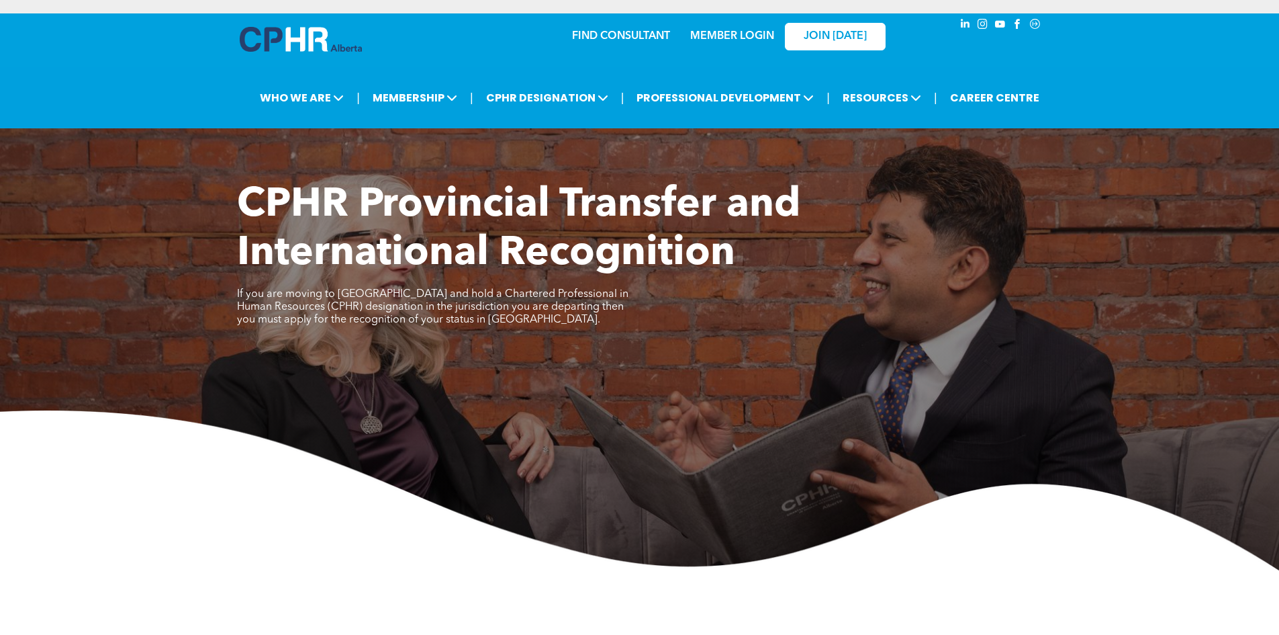 The image size is (1279, 635). What do you see at coordinates (995, 97) in the screenshot?
I see `a: CAREER CENTRE` at bounding box center [995, 97].